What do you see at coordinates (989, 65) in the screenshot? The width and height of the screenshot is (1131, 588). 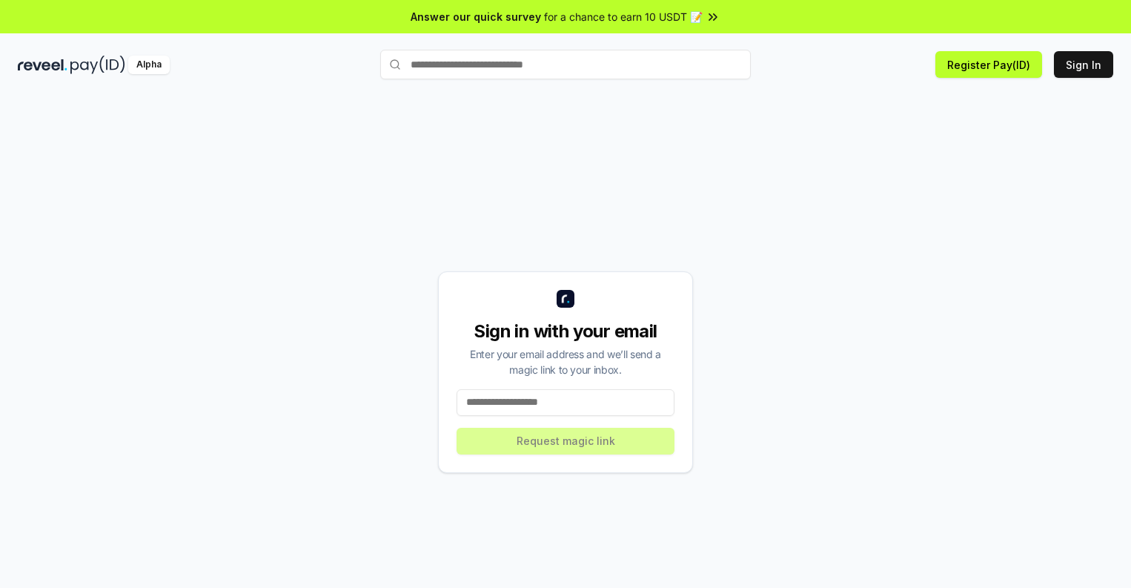 I see `button: Register Pay(ID)` at bounding box center [989, 65].